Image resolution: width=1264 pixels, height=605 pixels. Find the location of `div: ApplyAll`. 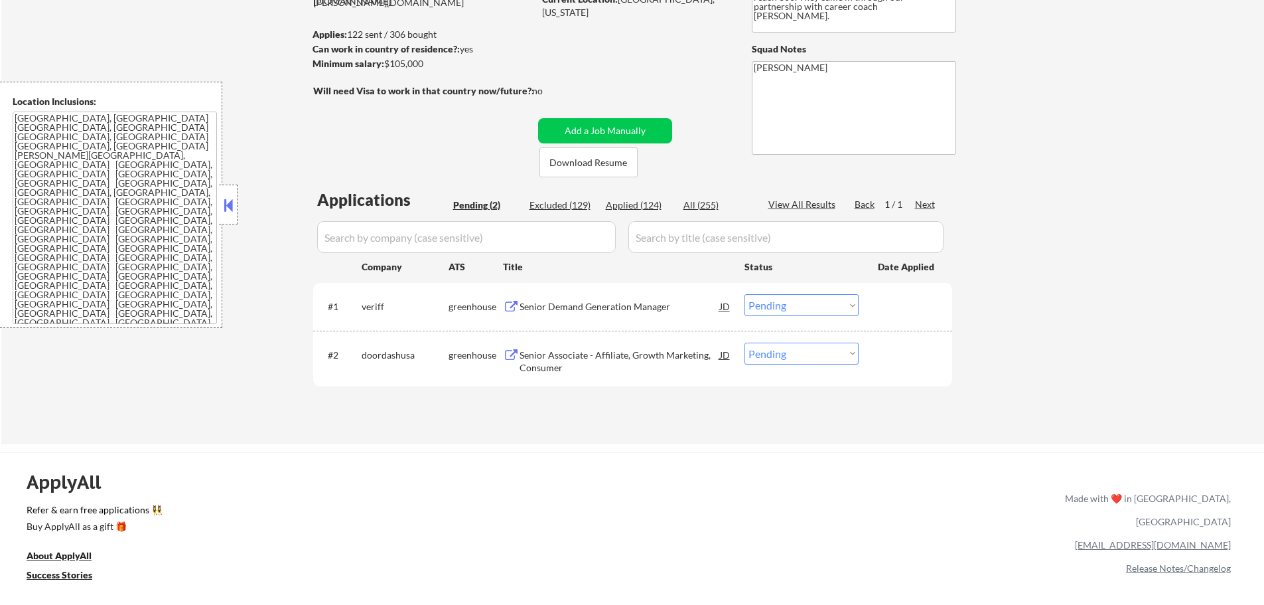

div: ApplyAll is located at coordinates (71, 482).